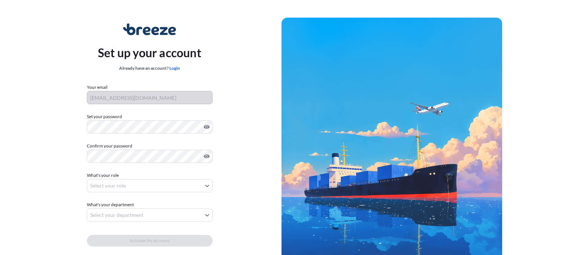 The image size is (563, 255). What do you see at coordinates (149, 116) in the screenshot?
I see `label: Set your password` at bounding box center [149, 116].